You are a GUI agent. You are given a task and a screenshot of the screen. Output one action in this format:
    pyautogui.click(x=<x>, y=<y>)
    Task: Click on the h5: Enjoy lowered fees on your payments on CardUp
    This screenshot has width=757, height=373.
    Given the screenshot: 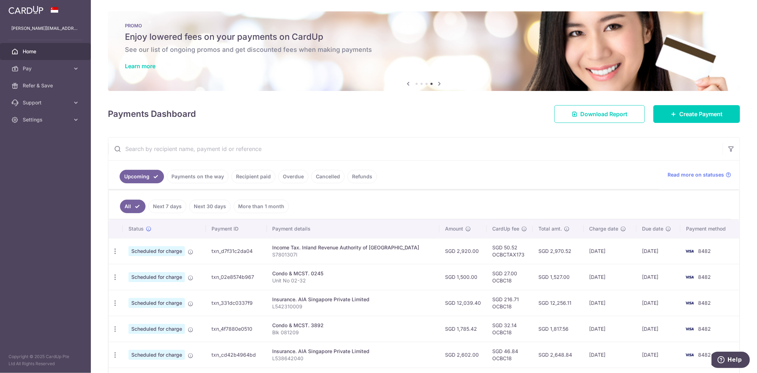 What is the action you would take?
    pyautogui.click(x=424, y=37)
    